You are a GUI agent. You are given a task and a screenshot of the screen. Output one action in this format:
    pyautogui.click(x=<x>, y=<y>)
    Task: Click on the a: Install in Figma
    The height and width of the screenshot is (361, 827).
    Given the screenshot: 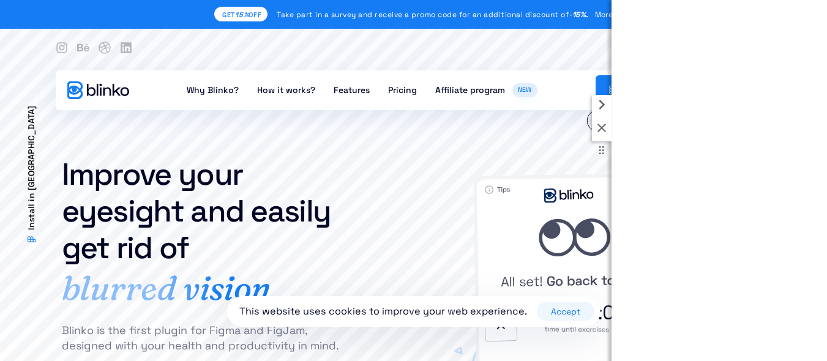 What is the action you would take?
    pyautogui.click(x=647, y=90)
    